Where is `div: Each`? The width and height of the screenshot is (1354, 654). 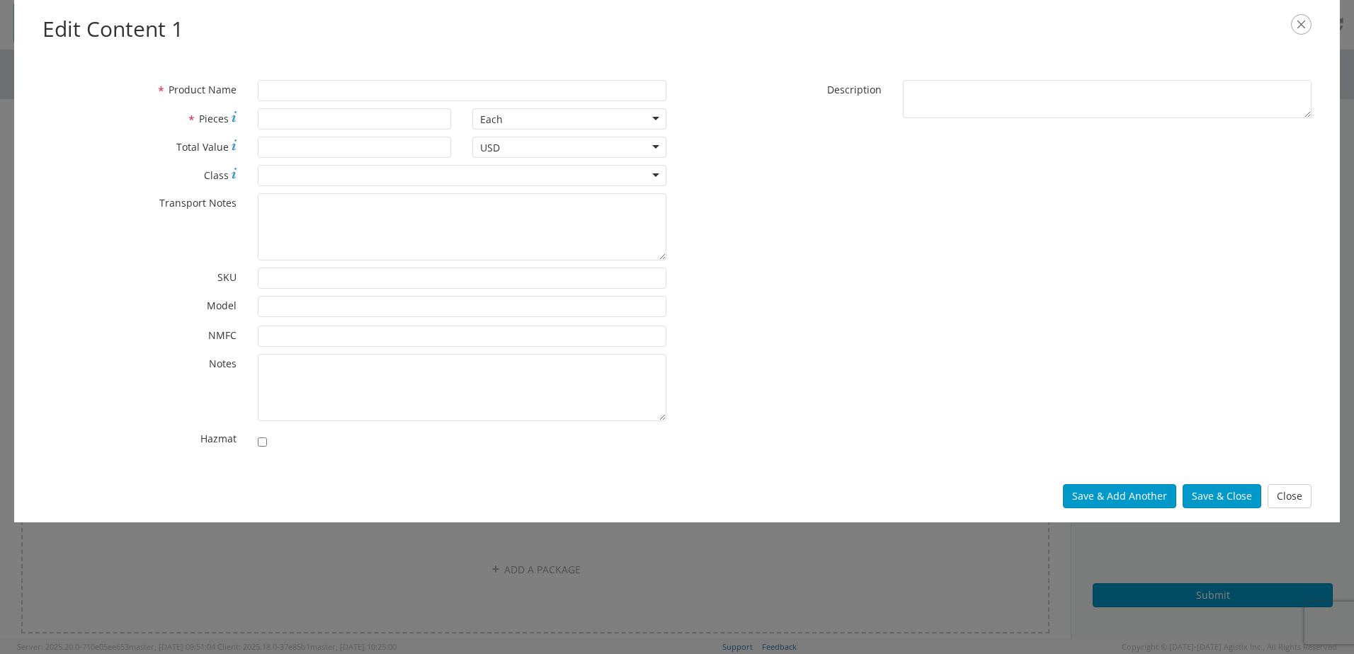 div: Each is located at coordinates (491, 120).